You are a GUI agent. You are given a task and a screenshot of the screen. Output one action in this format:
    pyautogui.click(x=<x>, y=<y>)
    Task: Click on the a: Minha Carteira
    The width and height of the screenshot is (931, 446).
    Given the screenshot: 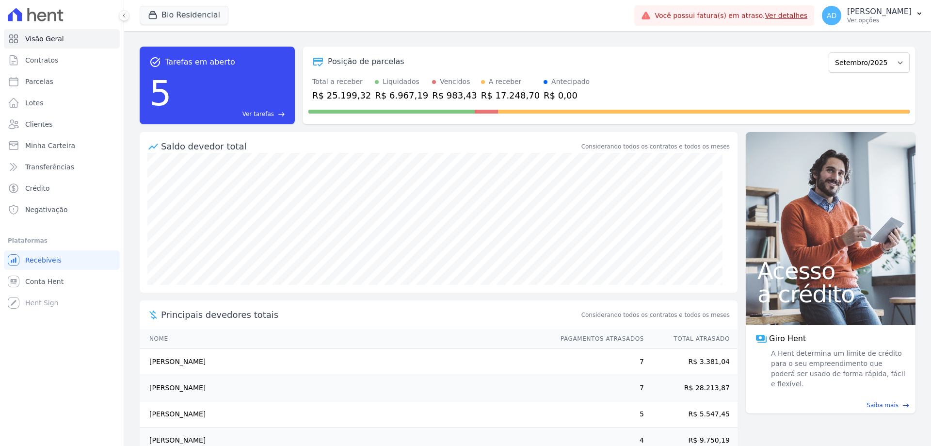 What is the action you would take?
    pyautogui.click(x=62, y=145)
    